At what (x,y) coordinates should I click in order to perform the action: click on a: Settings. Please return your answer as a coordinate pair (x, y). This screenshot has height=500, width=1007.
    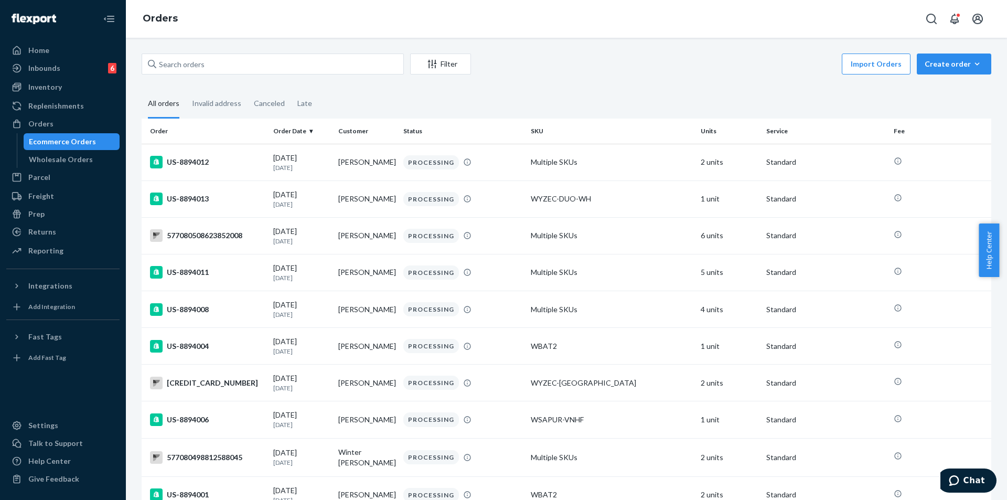
    Looking at the image, I should click on (63, 425).